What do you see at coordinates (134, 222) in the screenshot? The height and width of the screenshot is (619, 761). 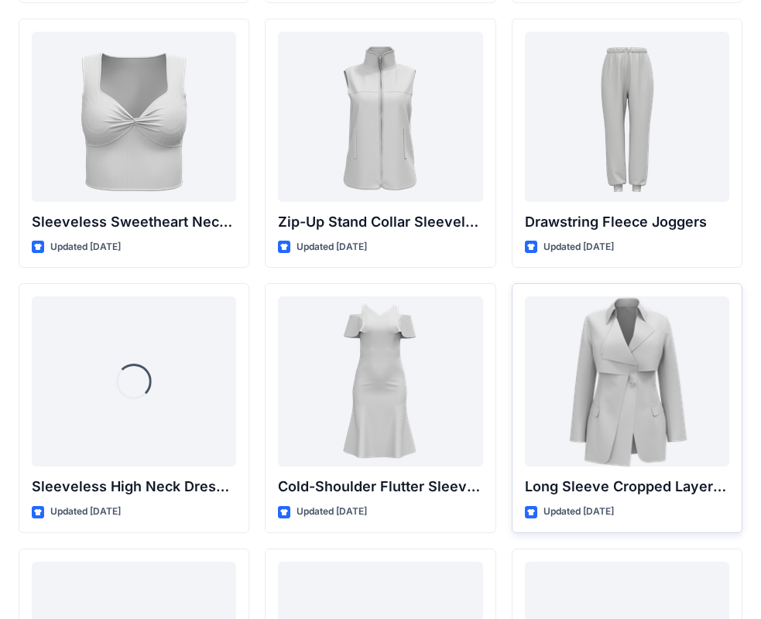 I see `p: Sleeveless Sweetheart Neck Twist-Front Crop Top` at bounding box center [134, 222].